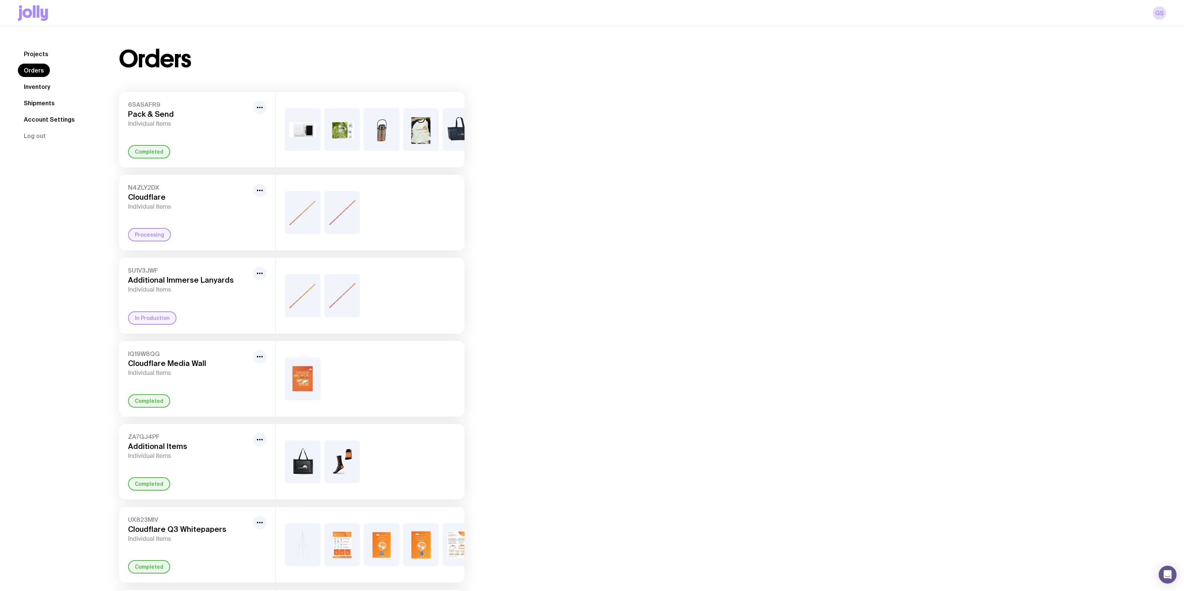 The height and width of the screenshot is (591, 1184). What do you see at coordinates (149, 235) in the screenshot?
I see `div: Processing` at bounding box center [149, 235].